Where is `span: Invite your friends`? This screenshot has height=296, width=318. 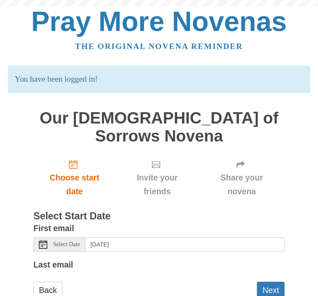 span: Invite your friends is located at coordinates (157, 184).